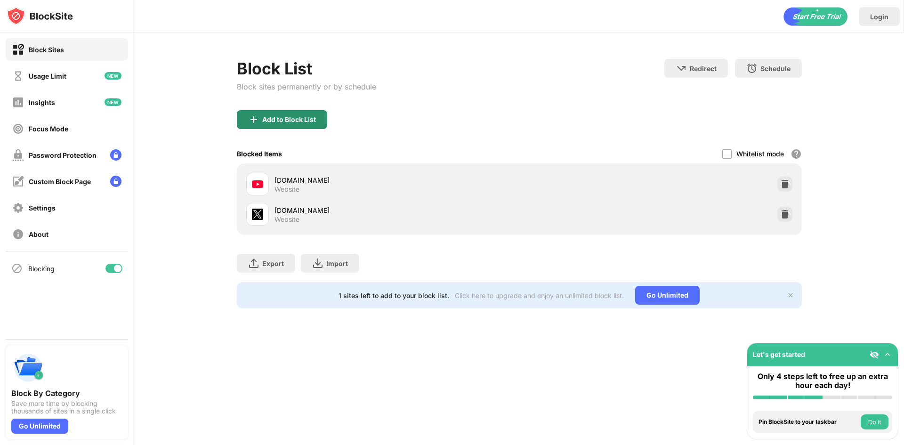 This screenshot has width=904, height=445. What do you see at coordinates (42, 102) in the screenshot?
I see `div: Insights` at bounding box center [42, 102].